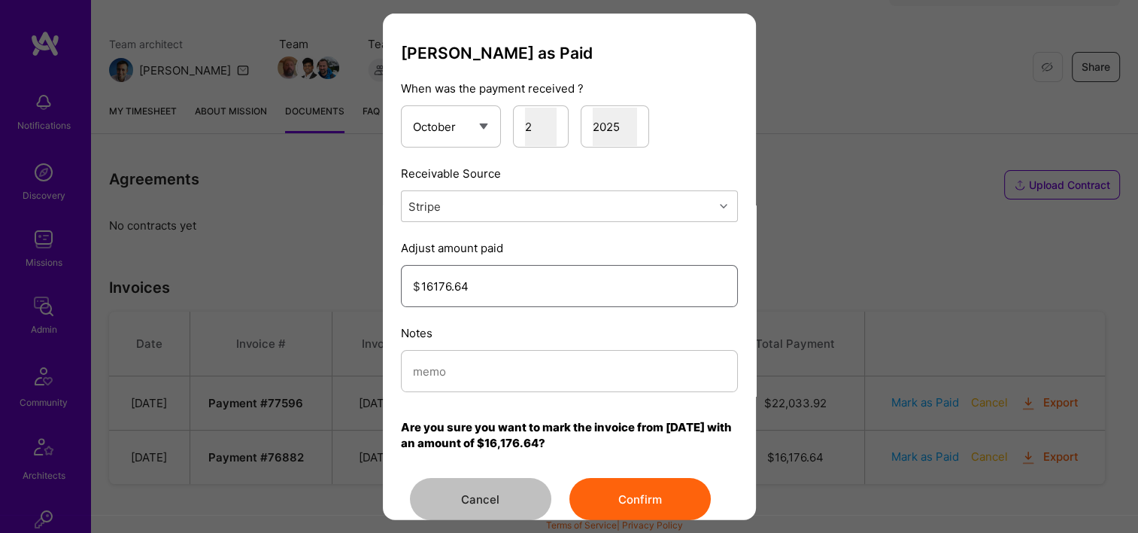 Image resolution: width=1138 pixels, height=533 pixels. I want to click on button: Confirm, so click(640, 499).